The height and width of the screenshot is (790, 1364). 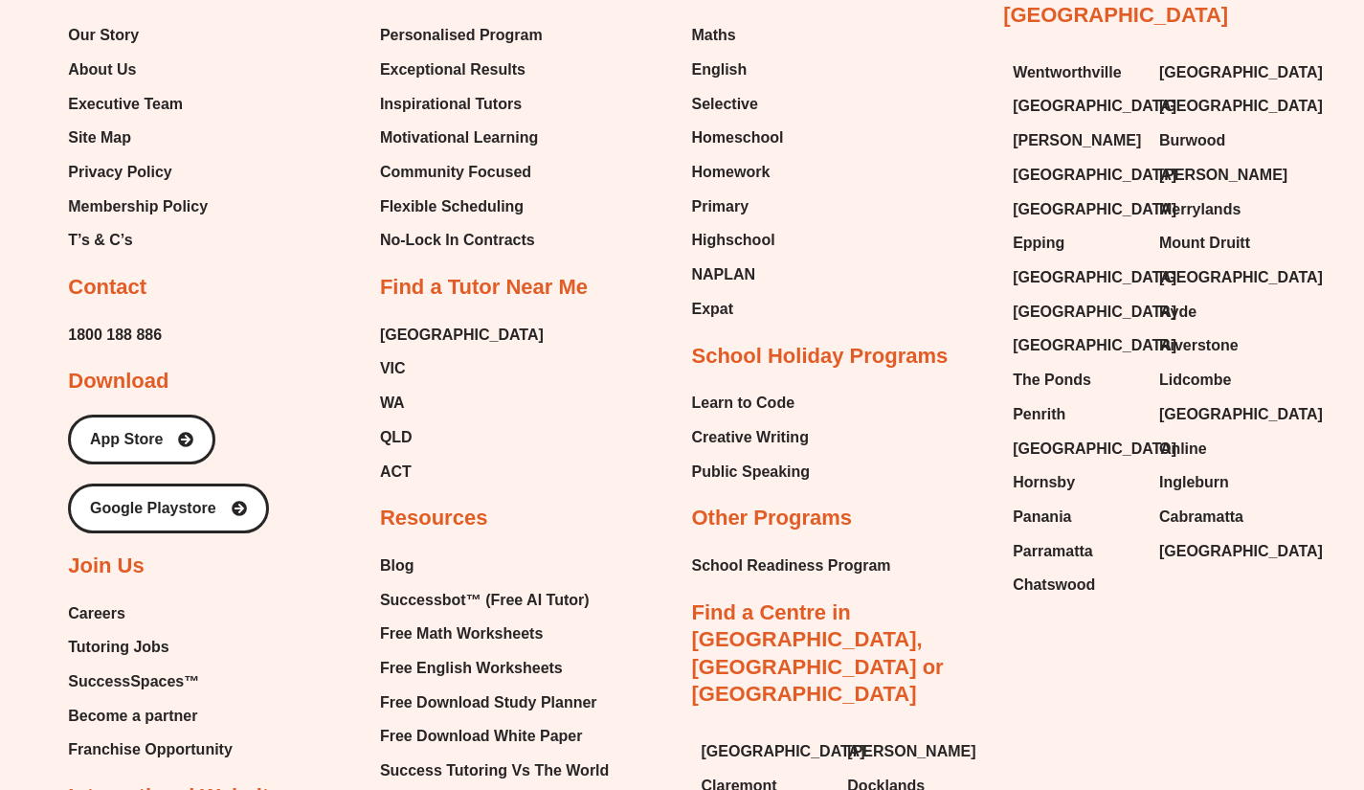 What do you see at coordinates (1039, 414) in the screenshot?
I see `span: Penrith` at bounding box center [1039, 414].